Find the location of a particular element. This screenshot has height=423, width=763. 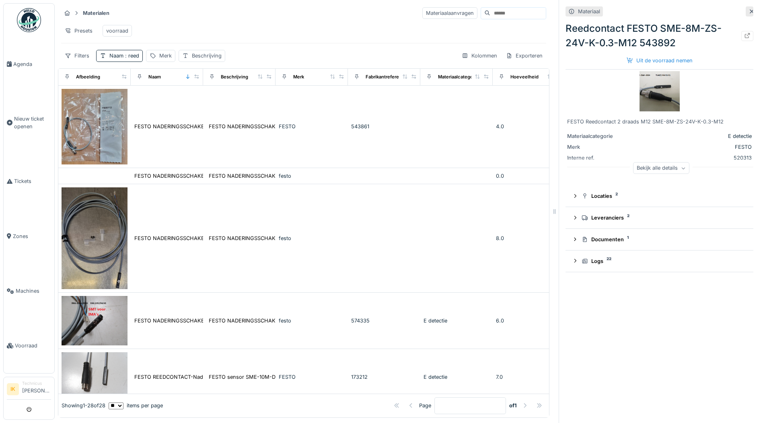

summary: Locaties2 is located at coordinates (659, 196).